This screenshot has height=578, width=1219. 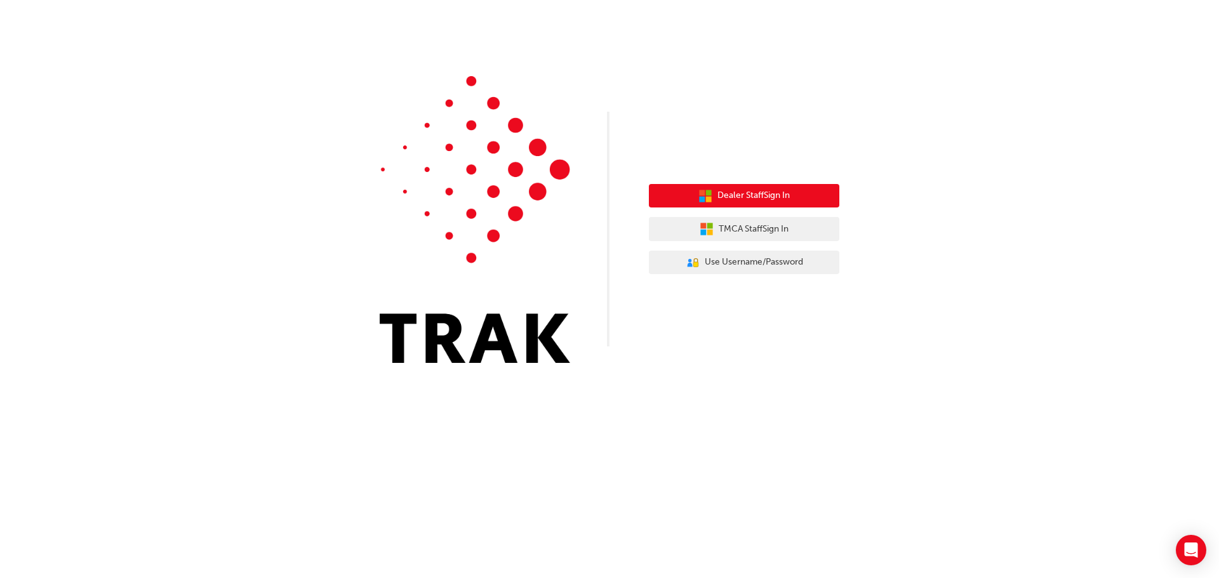 I want to click on span: Dealer Staff Sign In, so click(x=753, y=196).